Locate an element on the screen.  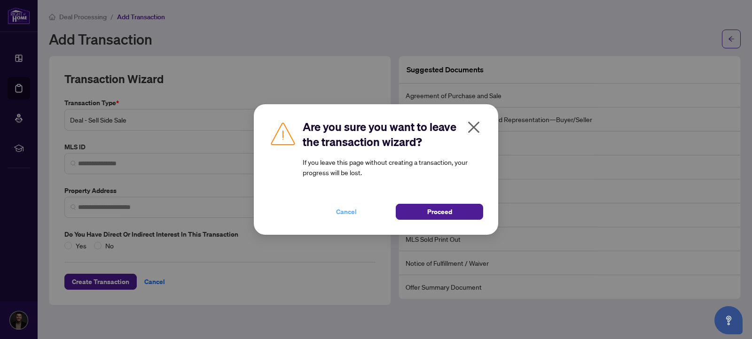
button: Proceed is located at coordinates (439, 212).